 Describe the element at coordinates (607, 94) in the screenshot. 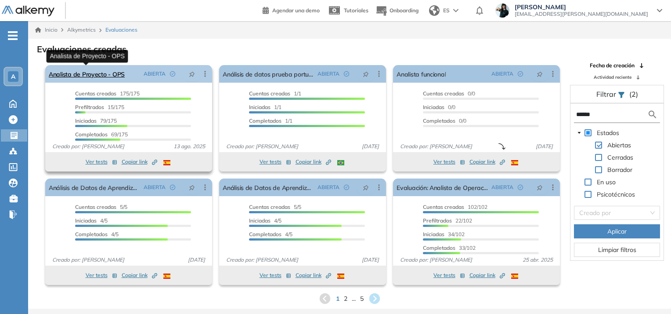

I see `span: Filtrar` at that location.